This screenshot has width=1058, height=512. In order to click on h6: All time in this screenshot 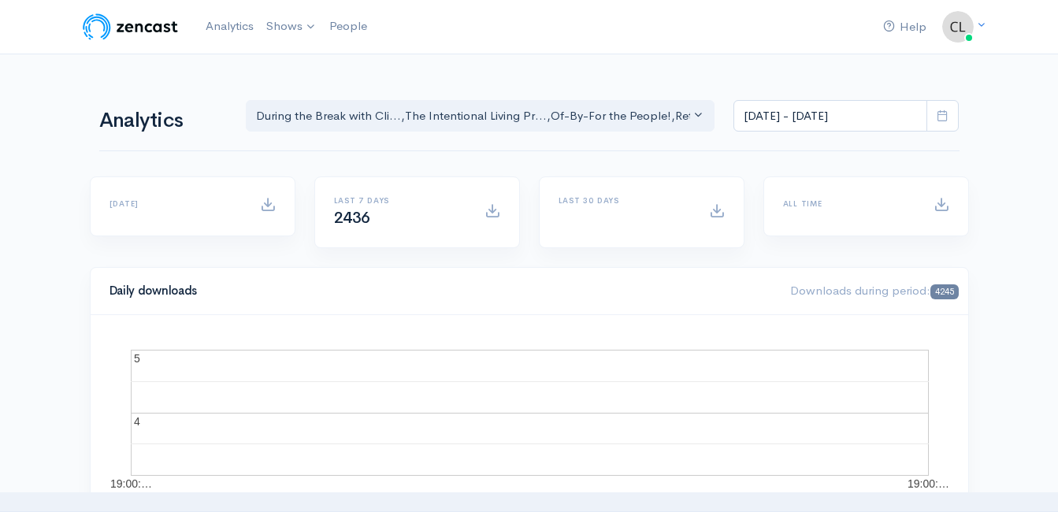, I will do `click(848, 203)`.